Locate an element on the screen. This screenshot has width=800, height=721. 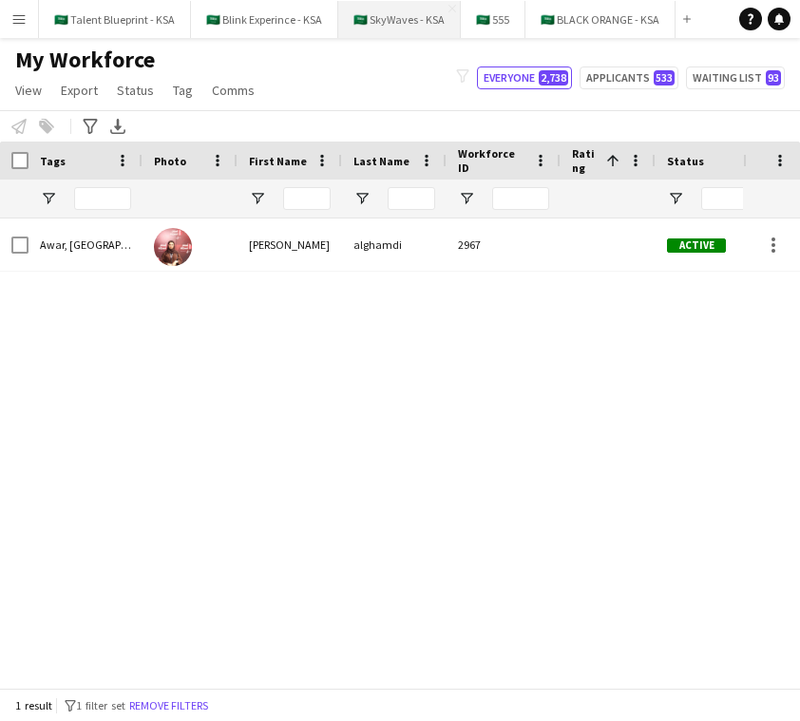
a: Tag is located at coordinates (182, 90).